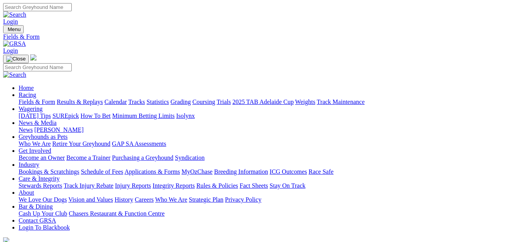 The height and width of the screenshot is (242, 519). What do you see at coordinates (267, 130) in the screenshot?
I see `div: News & Media` at bounding box center [267, 130].